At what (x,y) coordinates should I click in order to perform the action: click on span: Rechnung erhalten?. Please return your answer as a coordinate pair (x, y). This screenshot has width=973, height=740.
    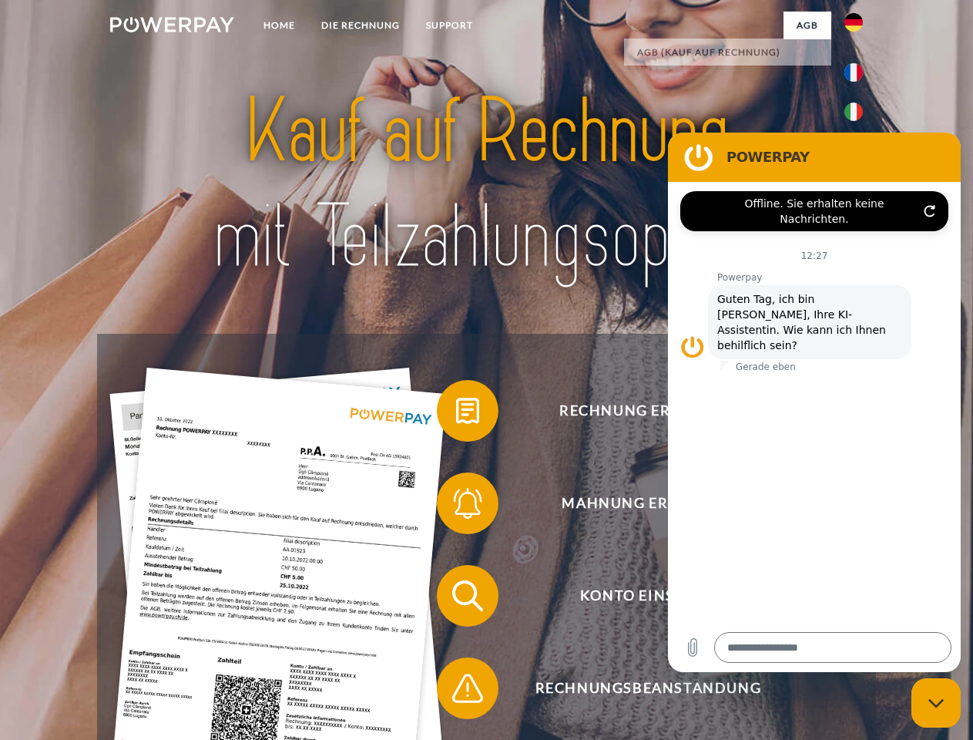
    Looking at the image, I should click on (648, 411).